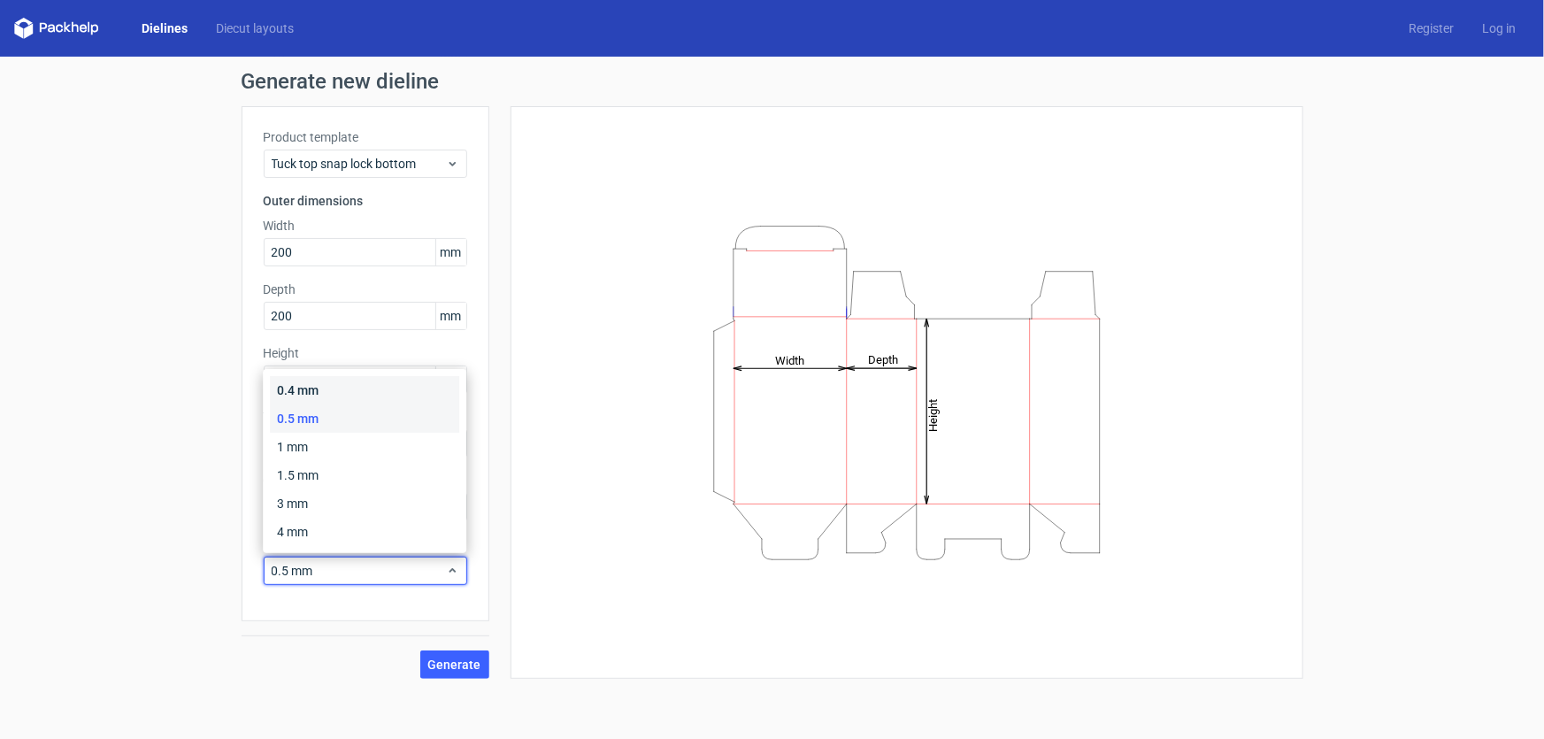  I want to click on div: 0.5 mm, so click(365, 419).